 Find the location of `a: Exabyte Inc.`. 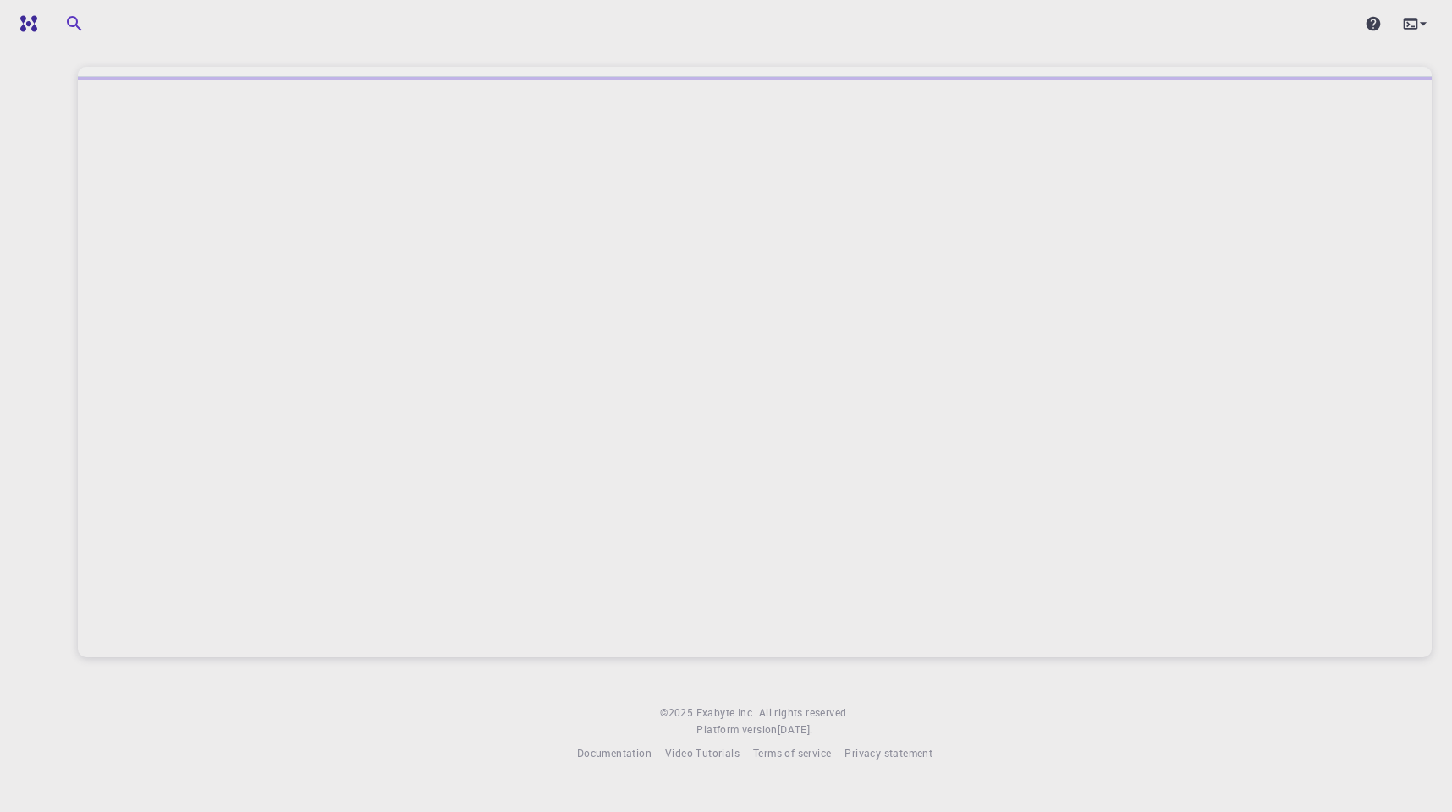

a: Exabyte Inc. is located at coordinates (726, 713).